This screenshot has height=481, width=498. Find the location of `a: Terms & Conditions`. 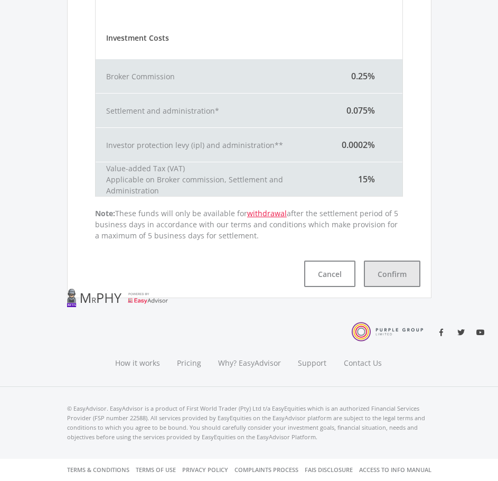

a: Terms & Conditions is located at coordinates (98, 469).